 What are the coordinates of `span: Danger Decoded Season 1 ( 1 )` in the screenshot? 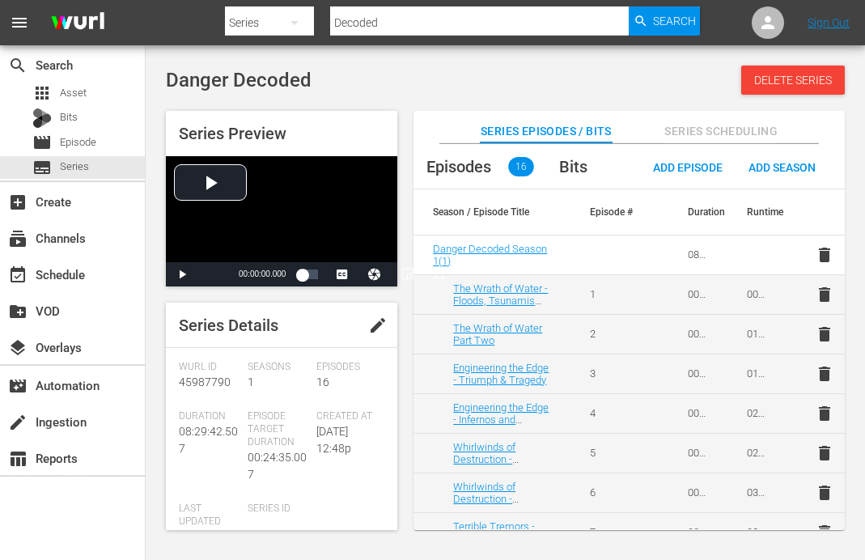 It's located at (490, 255).